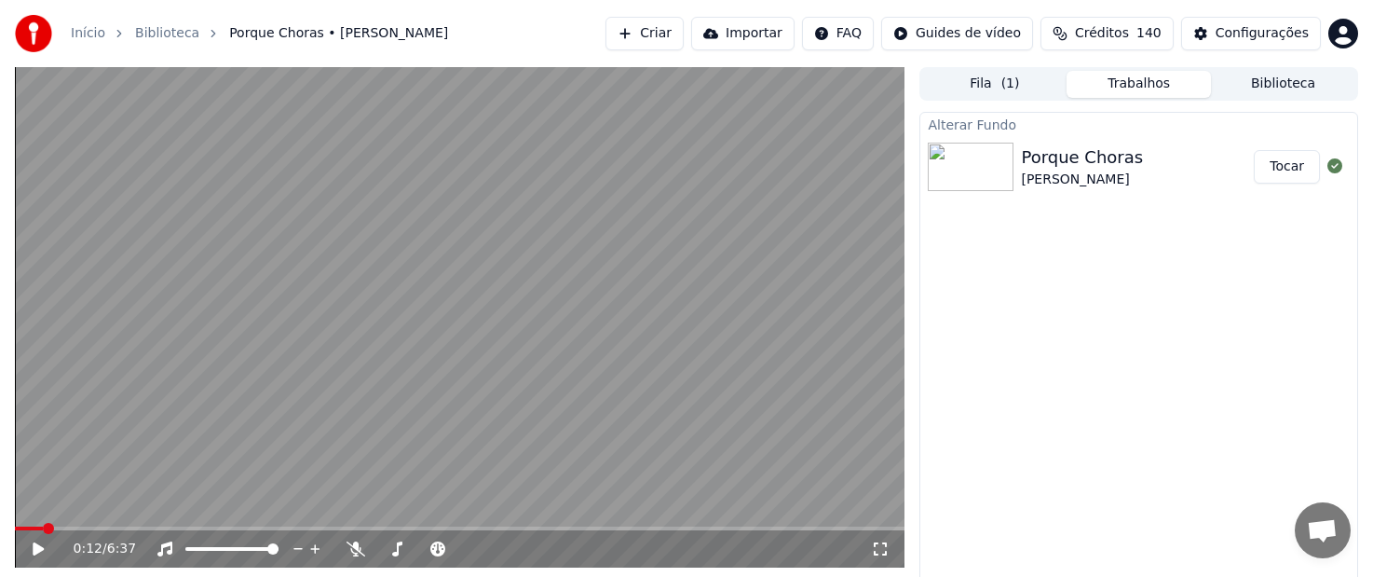  Describe the element at coordinates (1262, 34) in the screenshot. I see `div: Configurações` at that location.